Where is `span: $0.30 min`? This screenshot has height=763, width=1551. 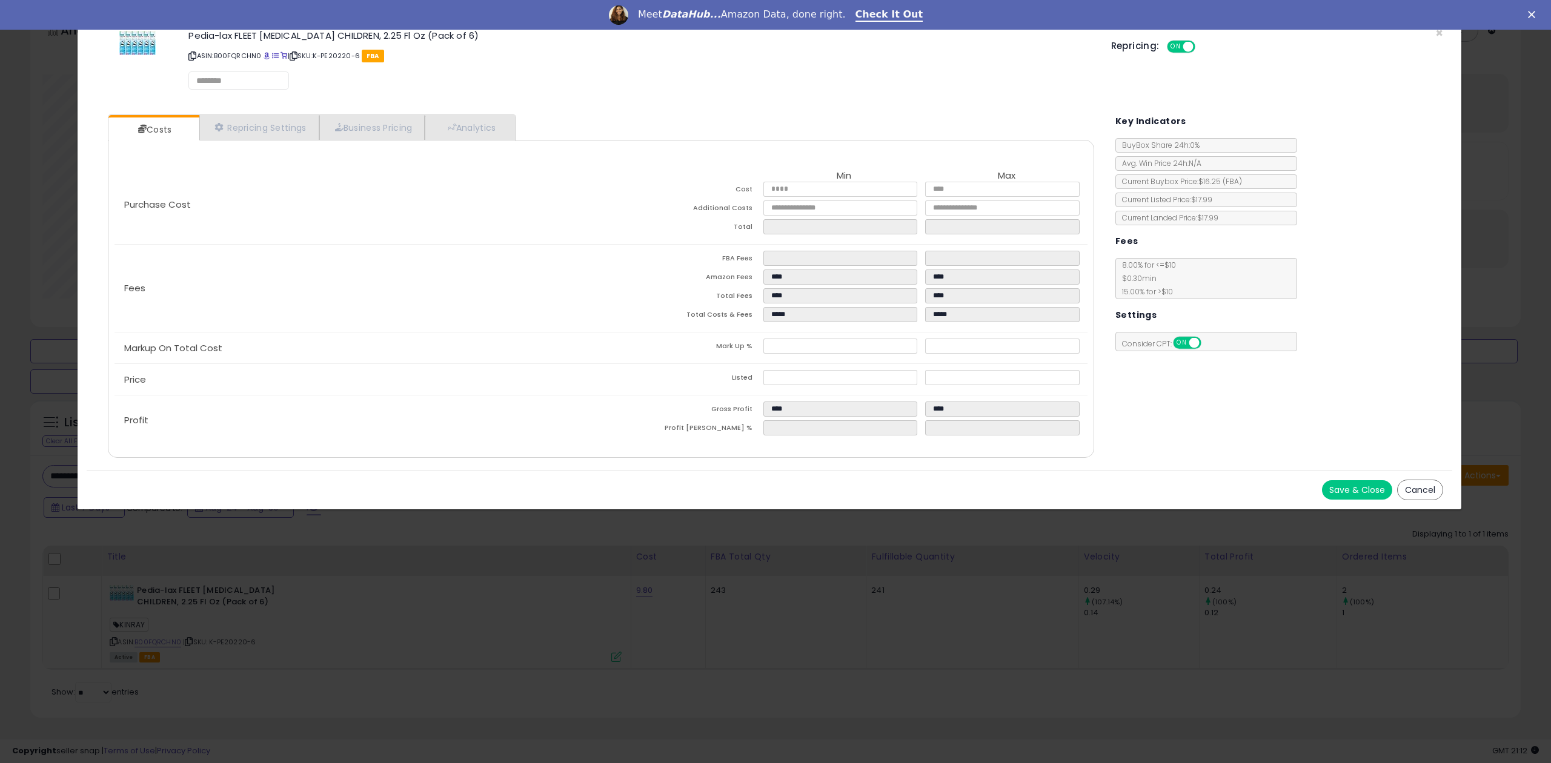
span: $0.30 min is located at coordinates (1136, 278).